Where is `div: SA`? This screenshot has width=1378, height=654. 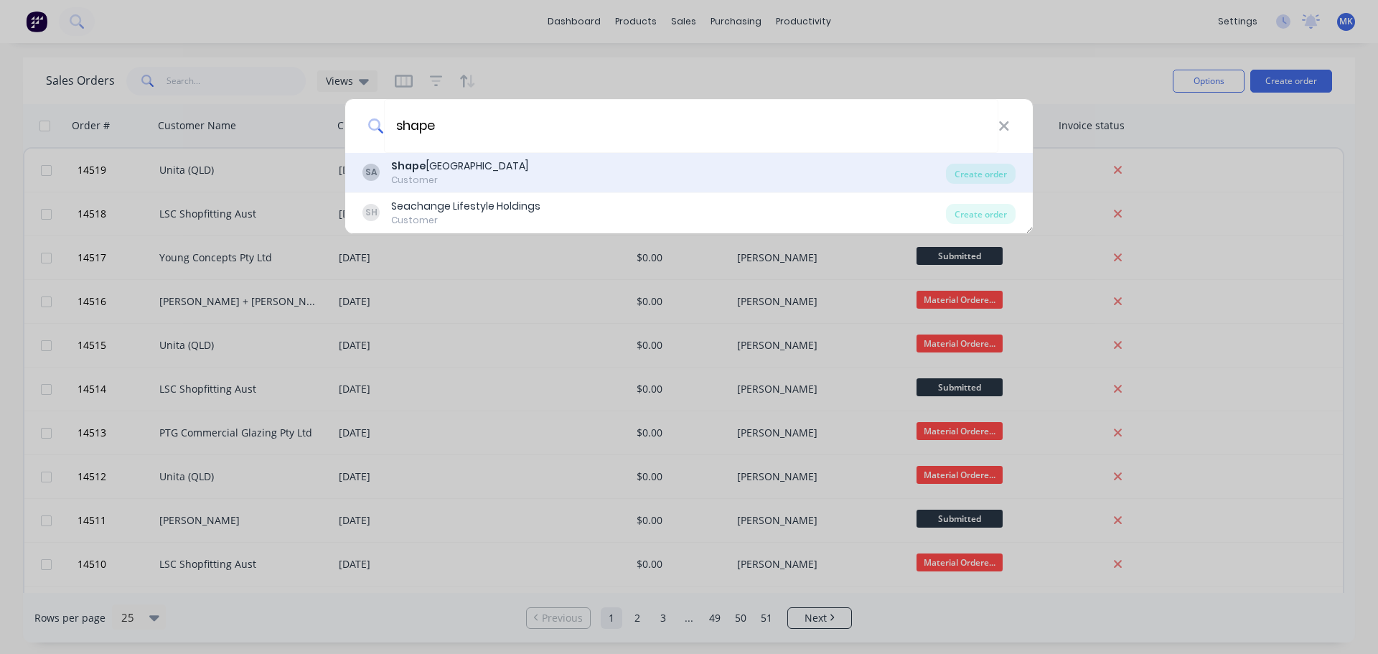
div: SA is located at coordinates (371, 172).